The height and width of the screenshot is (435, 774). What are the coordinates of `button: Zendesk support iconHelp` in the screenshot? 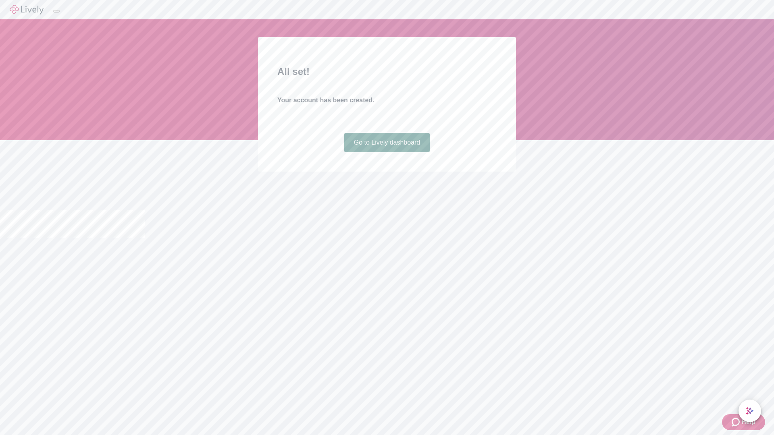 It's located at (744, 423).